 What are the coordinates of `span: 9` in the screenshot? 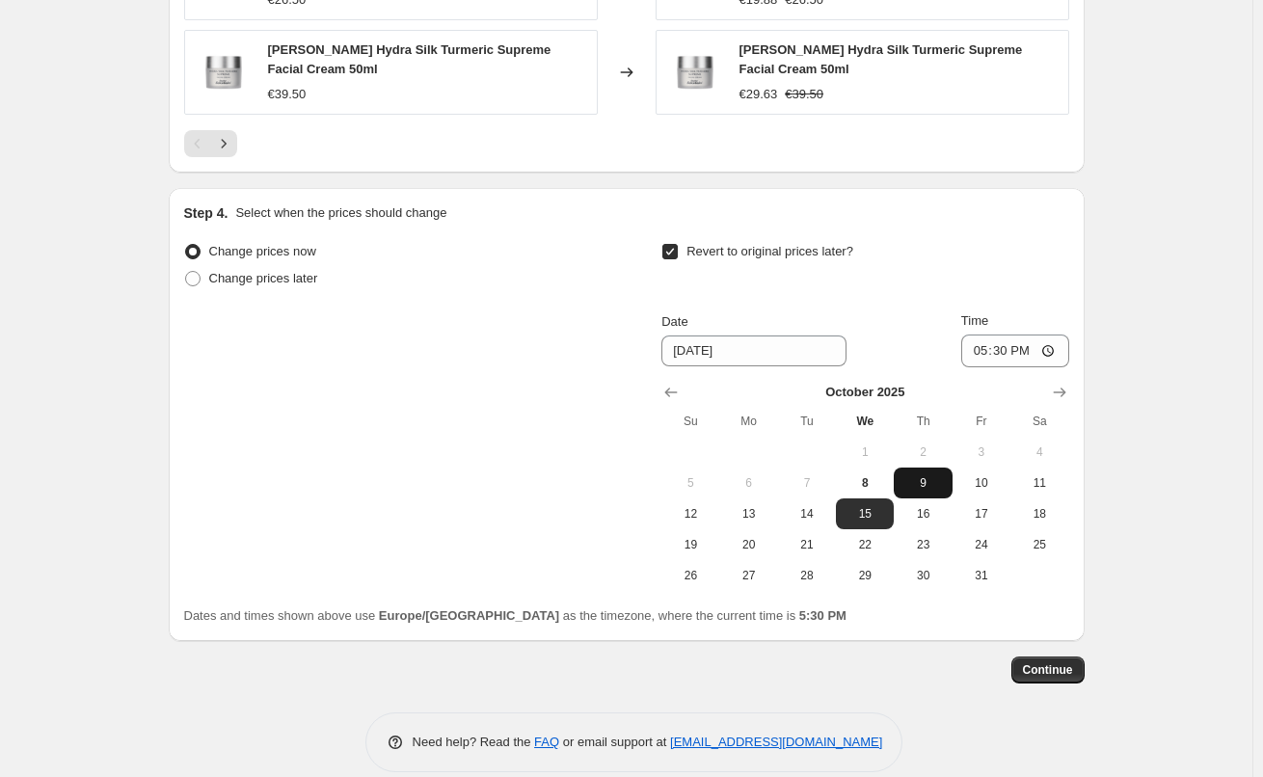 It's located at (923, 483).